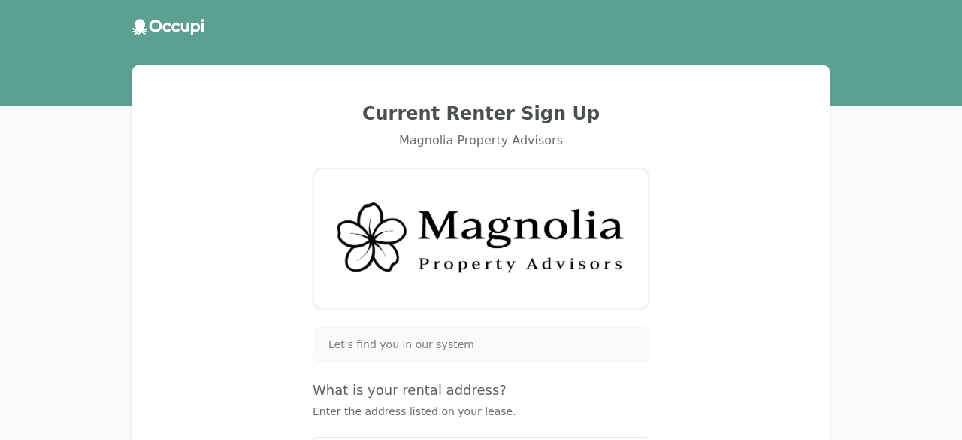 The width and height of the screenshot is (962, 440). What do you see at coordinates (481, 114) in the screenshot?
I see `h2: Current Renter Sign Up` at bounding box center [481, 114].